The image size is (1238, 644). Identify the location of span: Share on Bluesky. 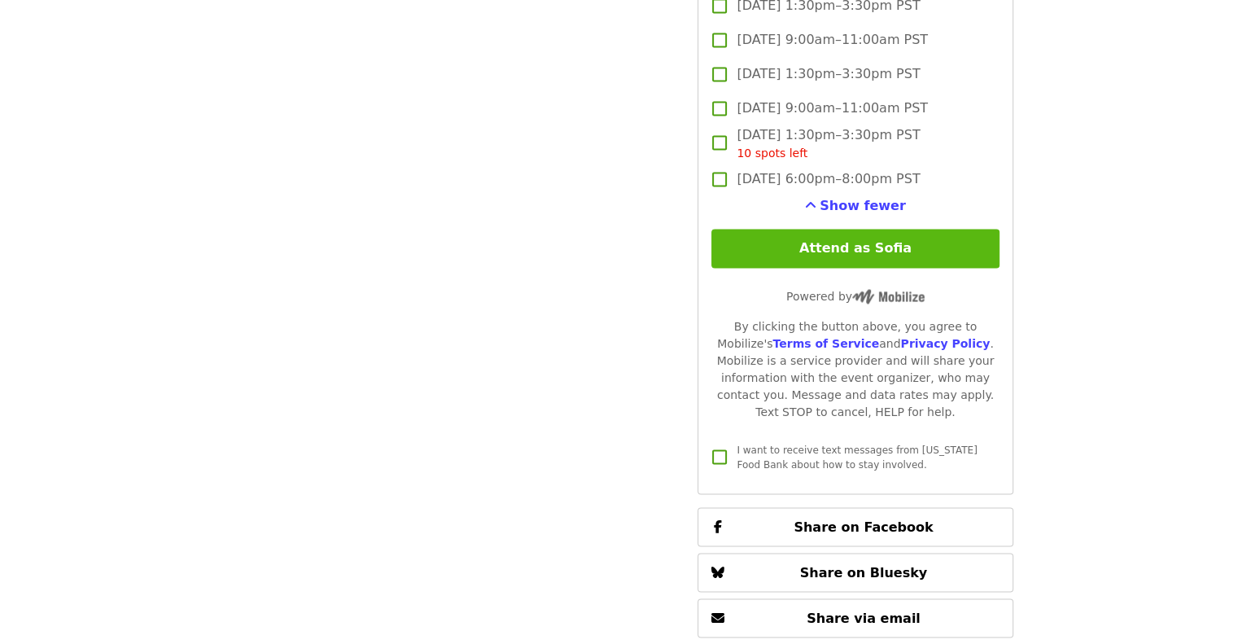
(864, 572).